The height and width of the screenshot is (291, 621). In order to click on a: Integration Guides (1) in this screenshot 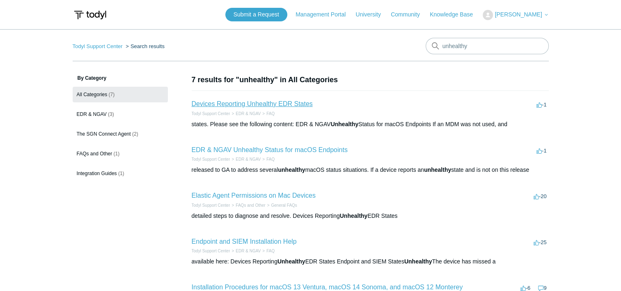, I will do `click(120, 173)`.